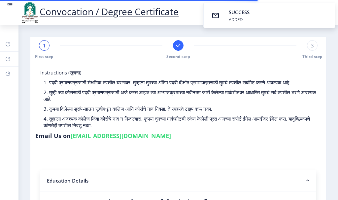 Image resolution: width=338 pixels, height=200 pixels. What do you see at coordinates (30, 13) in the screenshot?
I see `img: logo` at bounding box center [30, 13].